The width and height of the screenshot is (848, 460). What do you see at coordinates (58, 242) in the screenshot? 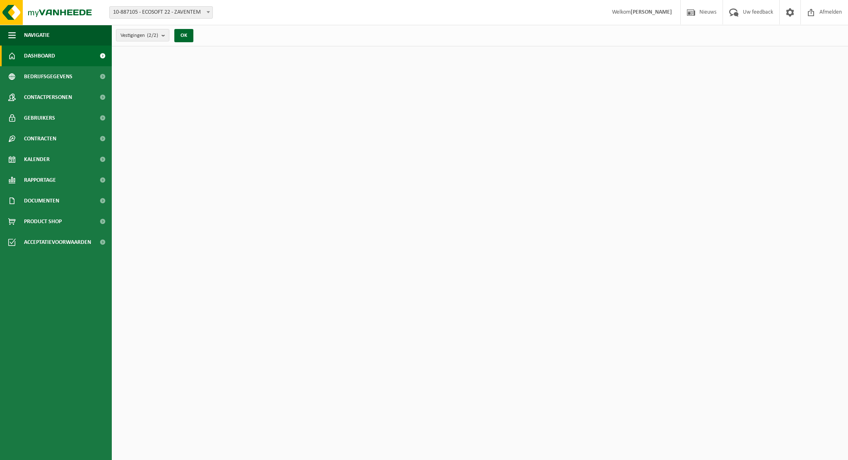
I see `span: Acceptatievoorwaarden` at bounding box center [58, 242].